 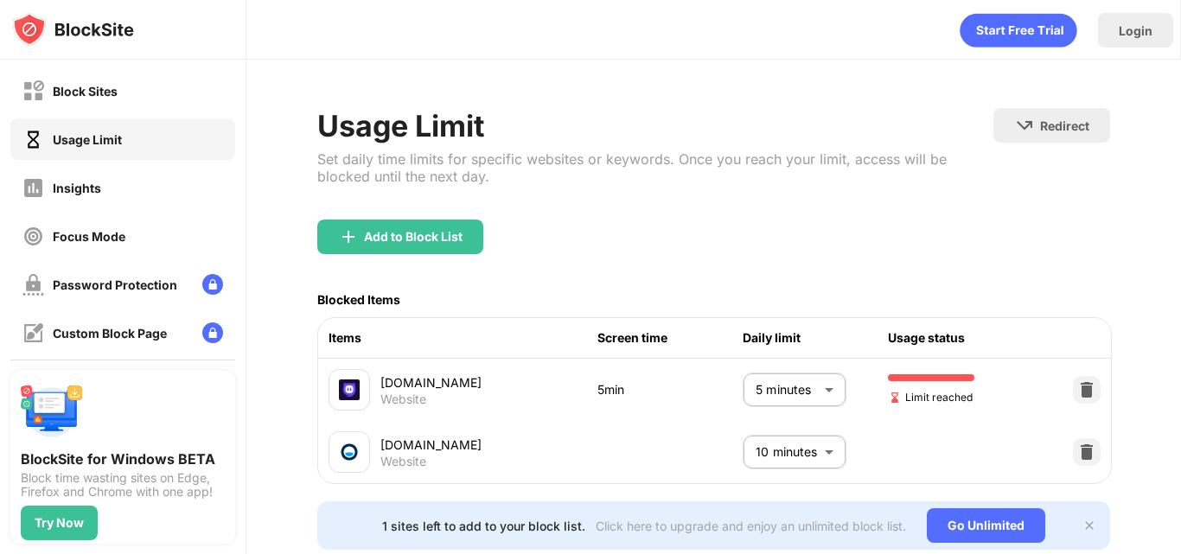 What do you see at coordinates (89, 236) in the screenshot?
I see `div: Focus Mode` at bounding box center [89, 236].